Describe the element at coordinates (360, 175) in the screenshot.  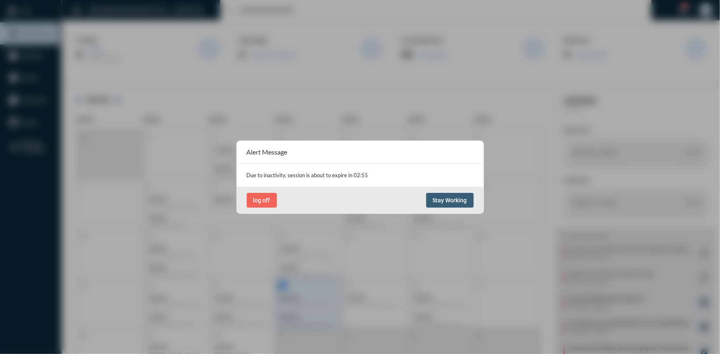
I see `p: Due to inactivity, session is about to expire in 02:55` at that location.